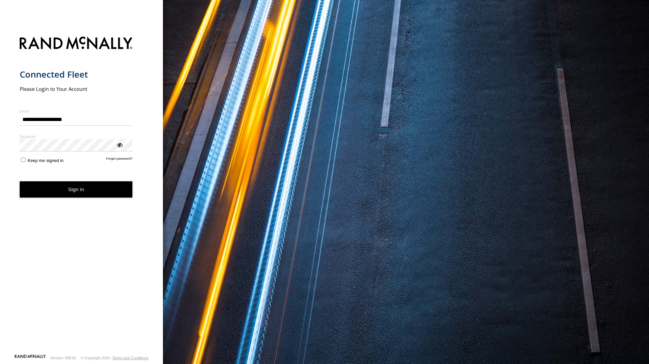  I want to click on div: Version: 308.01, so click(63, 358).